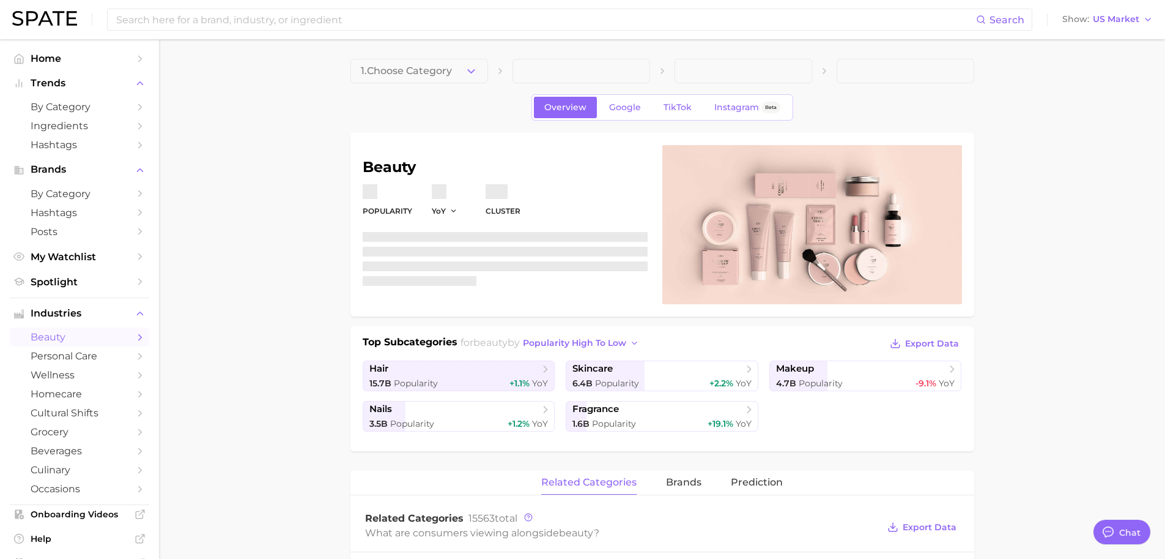  I want to click on span: Trends, so click(80, 83).